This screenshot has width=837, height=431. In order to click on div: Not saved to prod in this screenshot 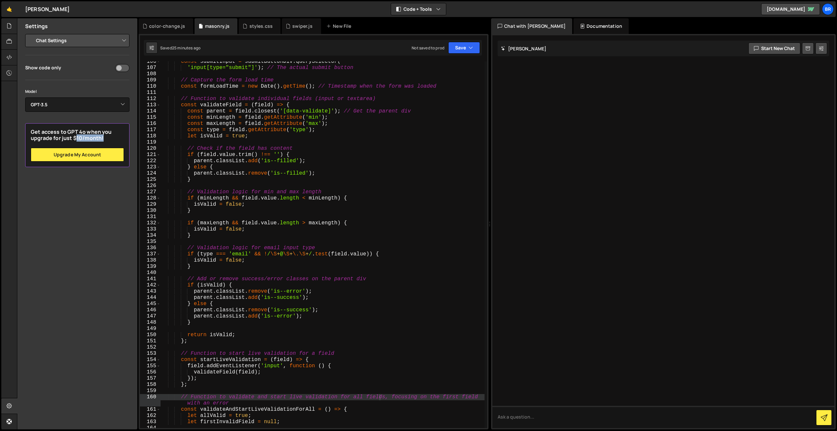, I will do `click(428, 48)`.